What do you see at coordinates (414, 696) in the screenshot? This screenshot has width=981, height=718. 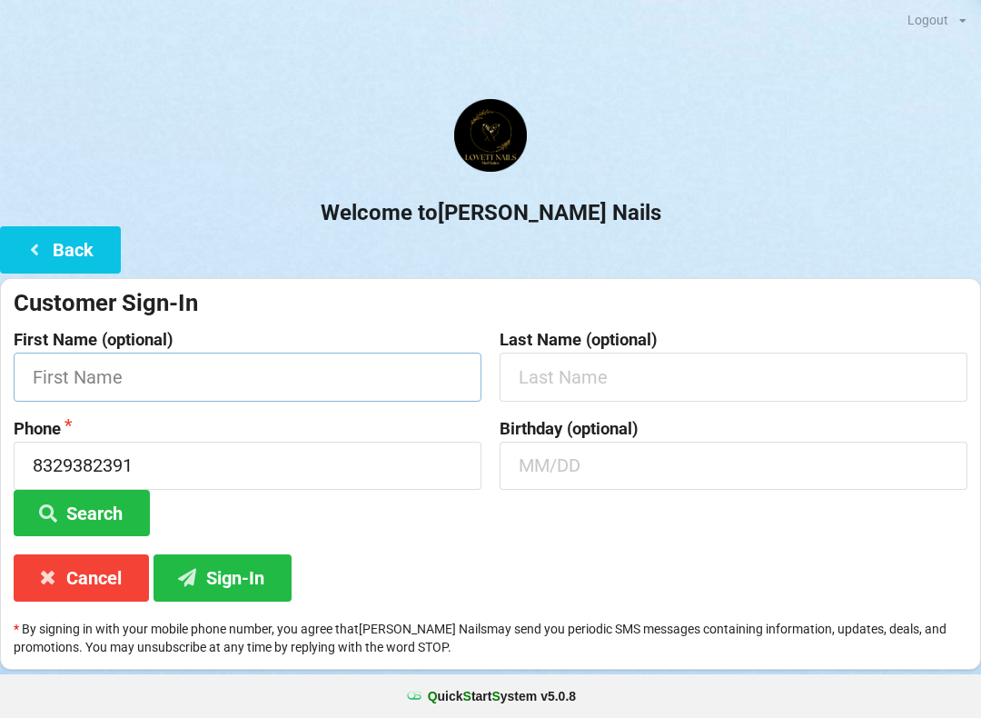 I see `img: favicon.ico` at bounding box center [414, 696].